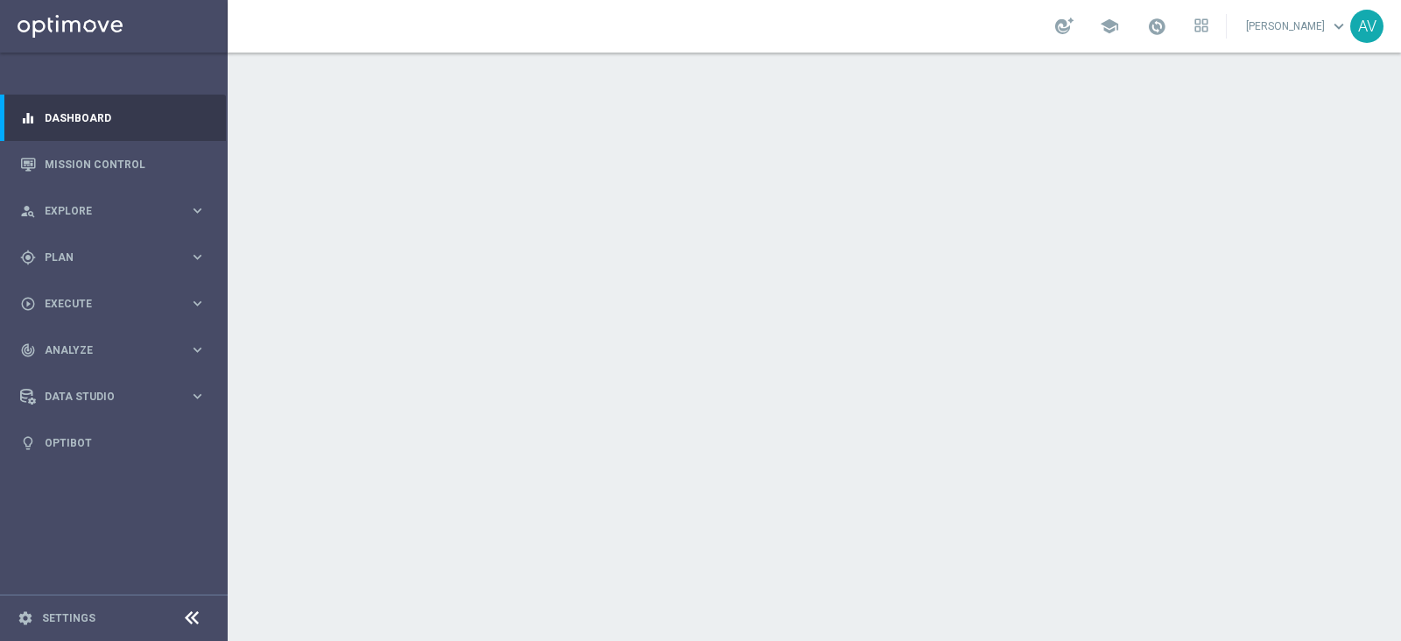 Image resolution: width=1401 pixels, height=641 pixels. What do you see at coordinates (116, 350) in the screenshot?
I see `span: Analyze` at bounding box center [116, 350].